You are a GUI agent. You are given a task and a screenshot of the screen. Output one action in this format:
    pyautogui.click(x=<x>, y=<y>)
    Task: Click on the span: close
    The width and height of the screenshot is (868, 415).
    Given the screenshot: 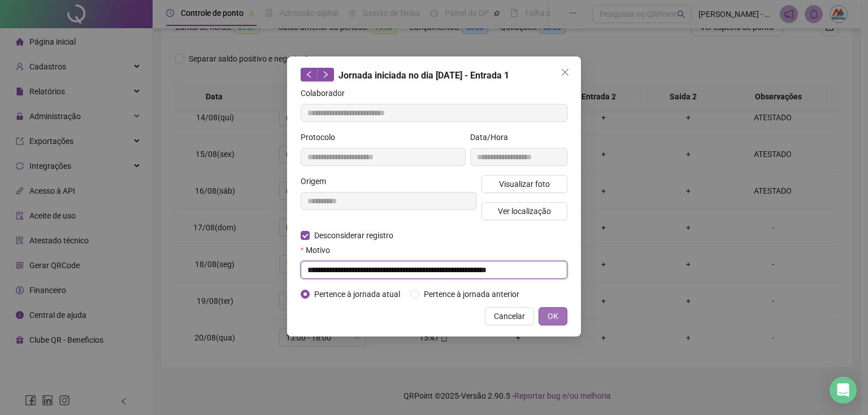 What is the action you would take?
    pyautogui.click(x=565, y=72)
    